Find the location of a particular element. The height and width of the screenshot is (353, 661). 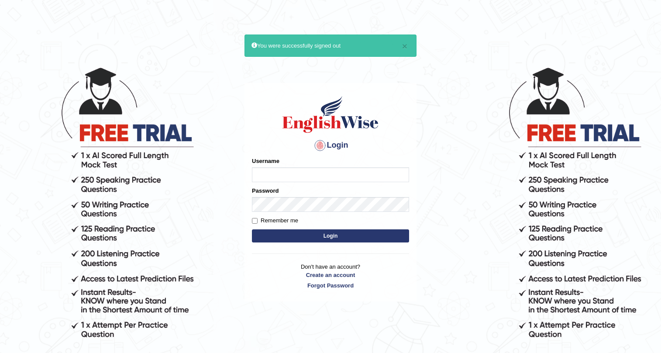

h4: Login is located at coordinates (330, 145).